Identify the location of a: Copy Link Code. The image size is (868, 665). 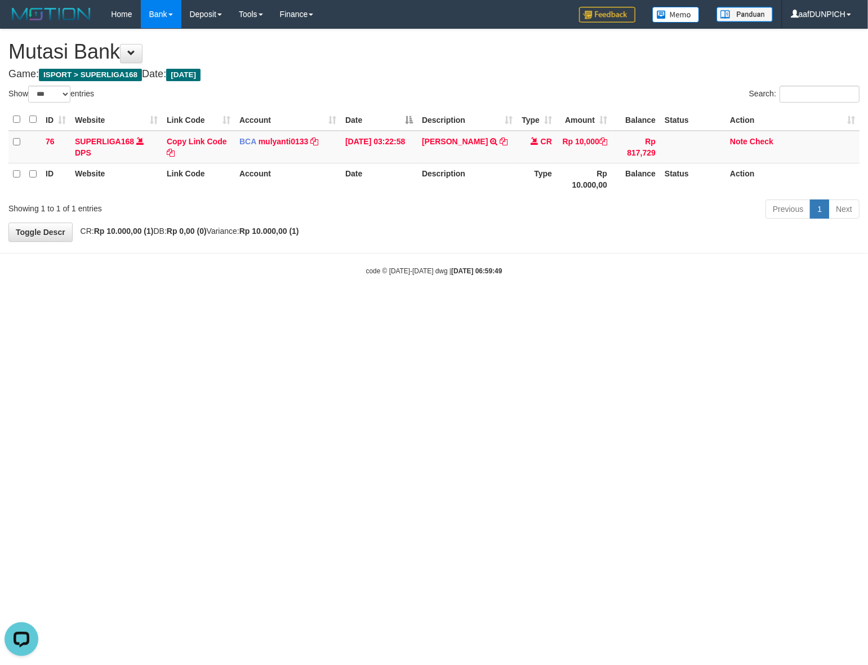
(197, 147).